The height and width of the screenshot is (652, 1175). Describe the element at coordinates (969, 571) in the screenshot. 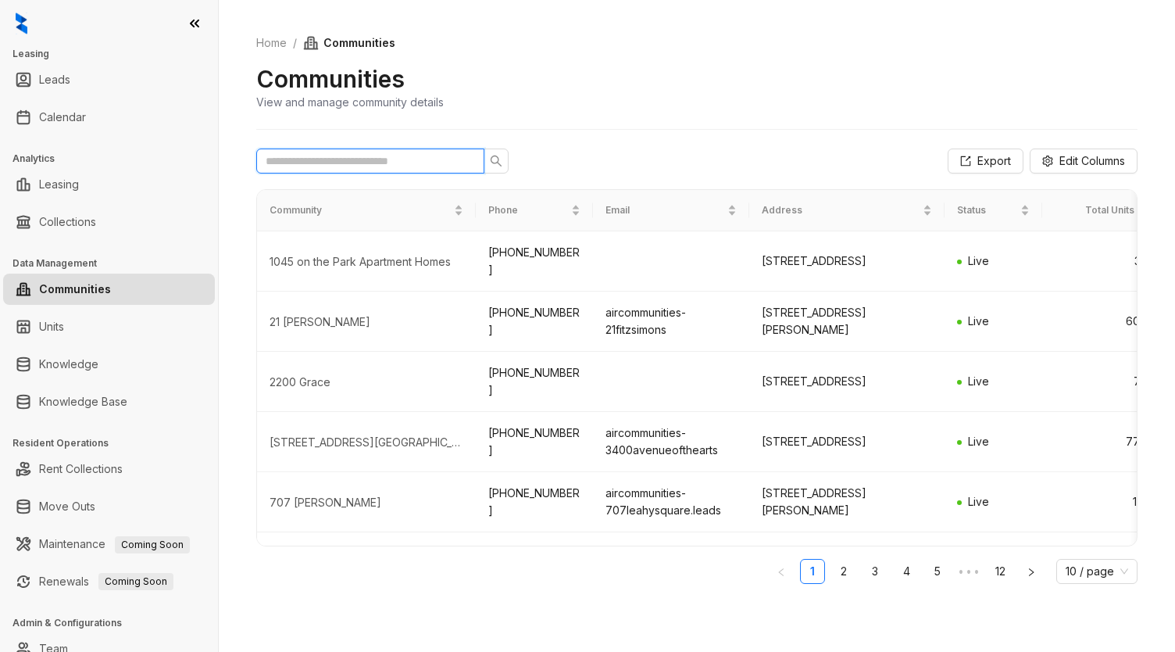

I see `li: Next 5 Pages` at that location.